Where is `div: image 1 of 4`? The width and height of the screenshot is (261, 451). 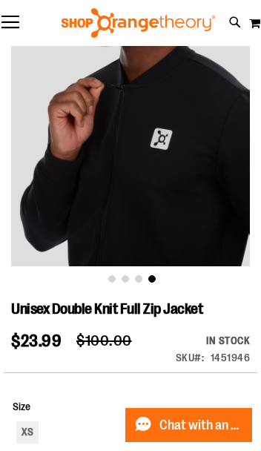 div: image 1 of 4 is located at coordinates (110, 277).